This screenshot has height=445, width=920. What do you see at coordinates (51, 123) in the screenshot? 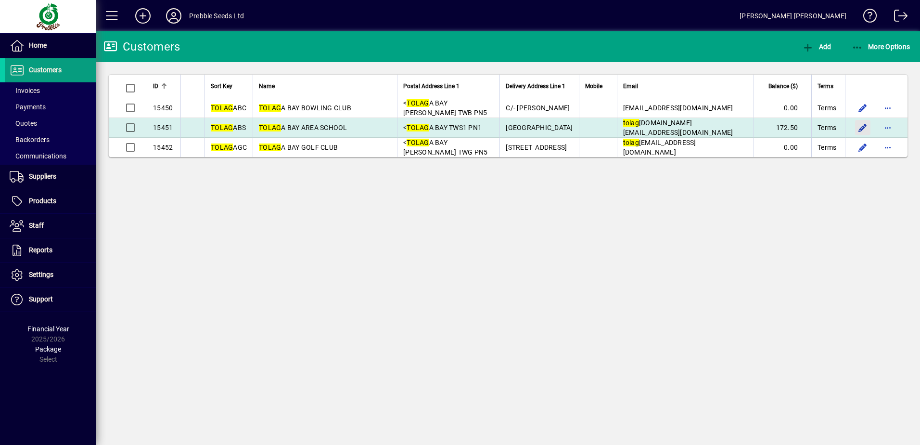
I see `a: Quotes` at bounding box center [51, 123].